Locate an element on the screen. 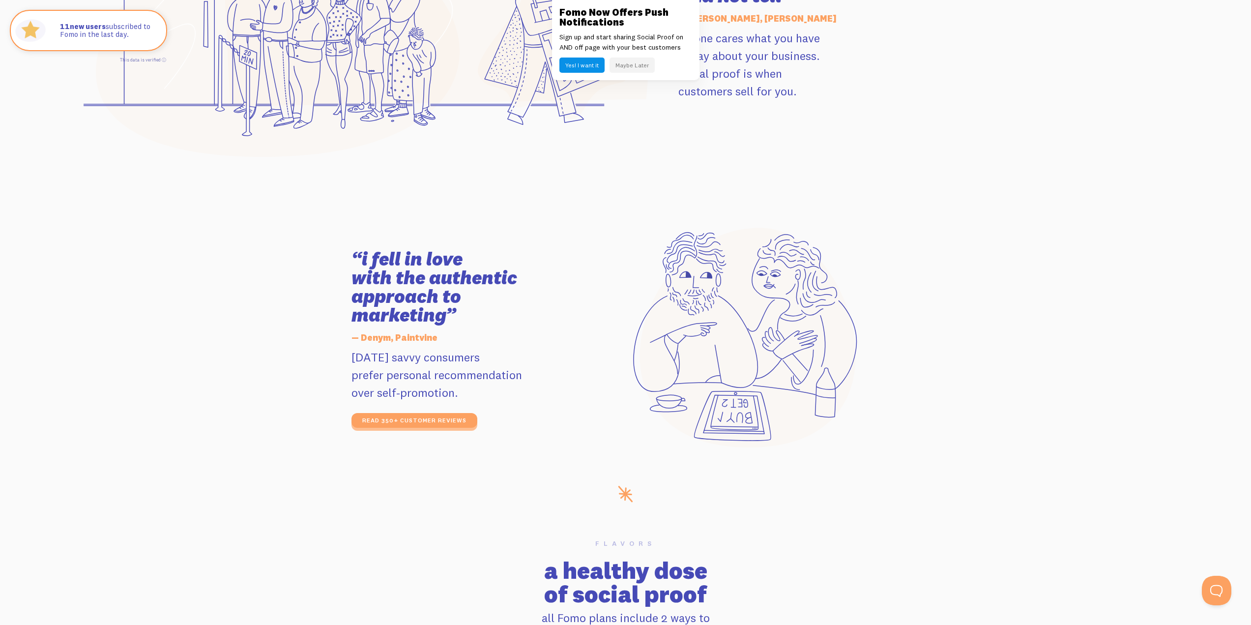  p: subscribed to Fomo in the last day. is located at coordinates (108, 30).